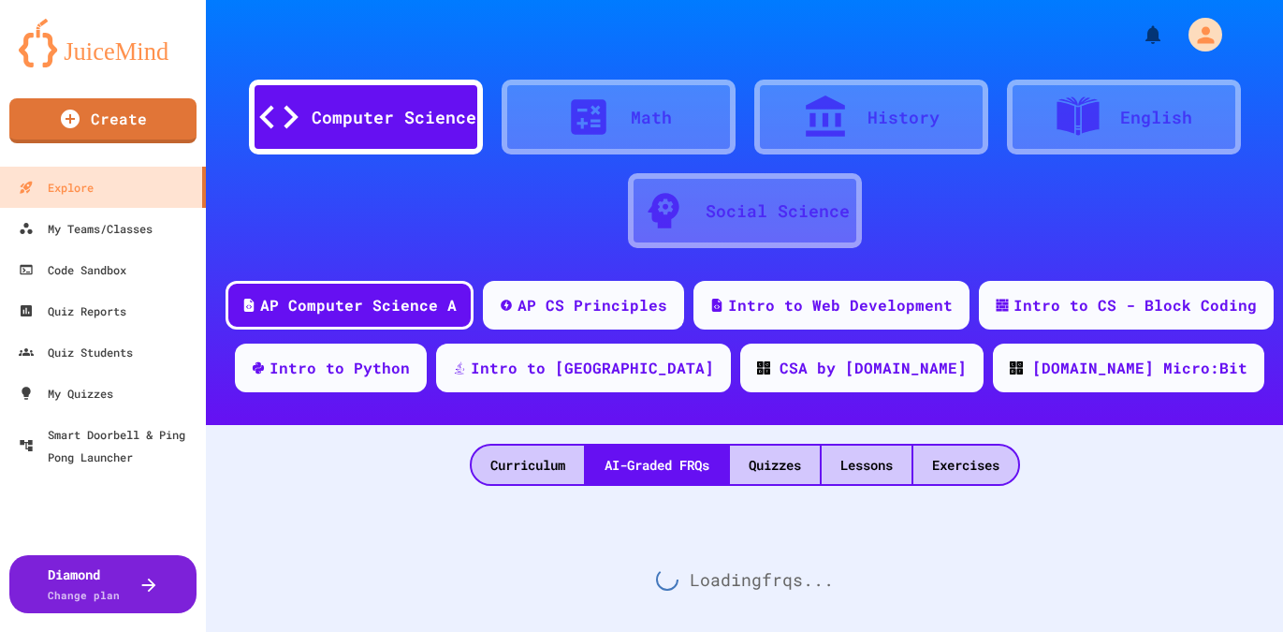 The width and height of the screenshot is (1283, 632). Describe the element at coordinates (76, 352) in the screenshot. I see `div: Quiz Students` at that location.